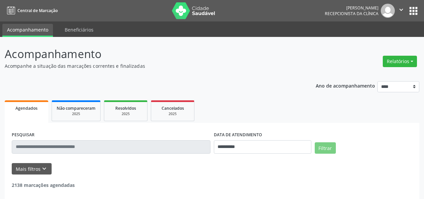 The image size is (424, 199). Describe the element at coordinates (32, 169) in the screenshot. I see `button: Mais filtroskeyboard_arrow_down` at that location.